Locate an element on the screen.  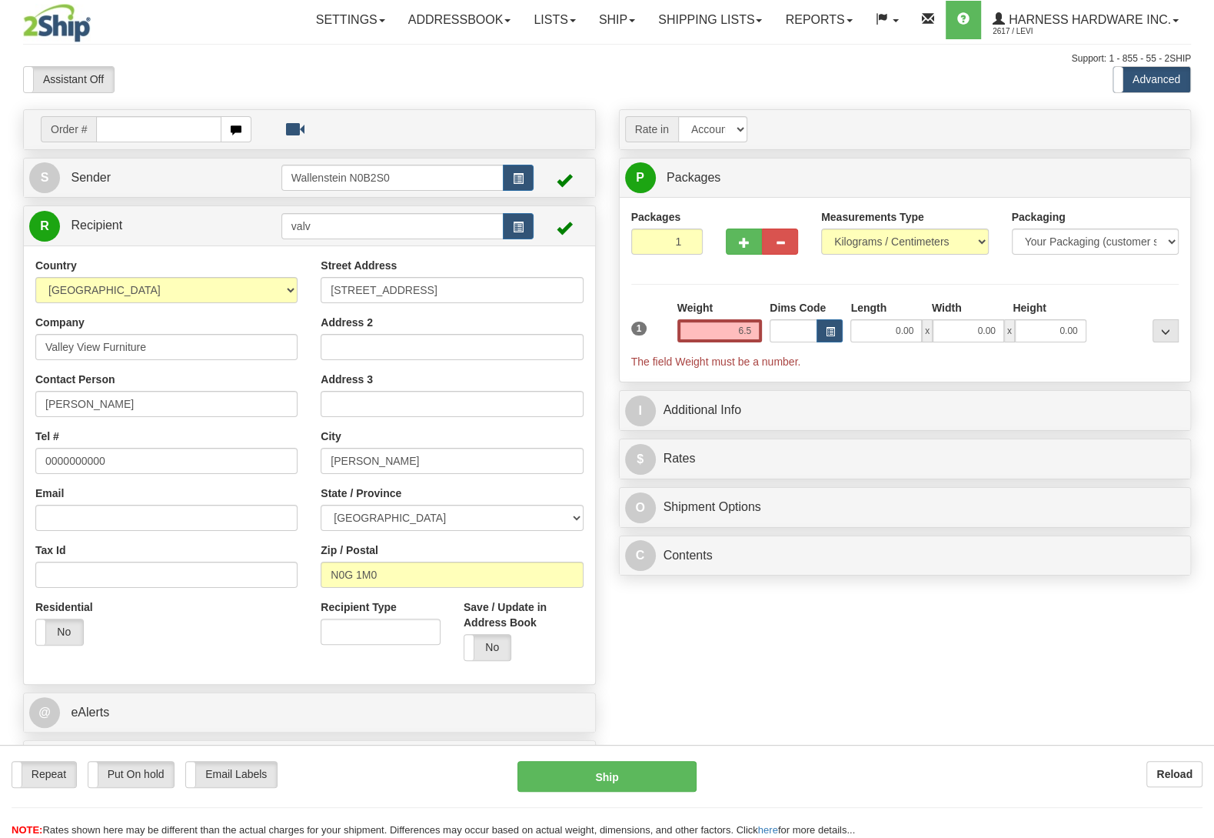
label: Zip / Postal is located at coordinates (349, 550).